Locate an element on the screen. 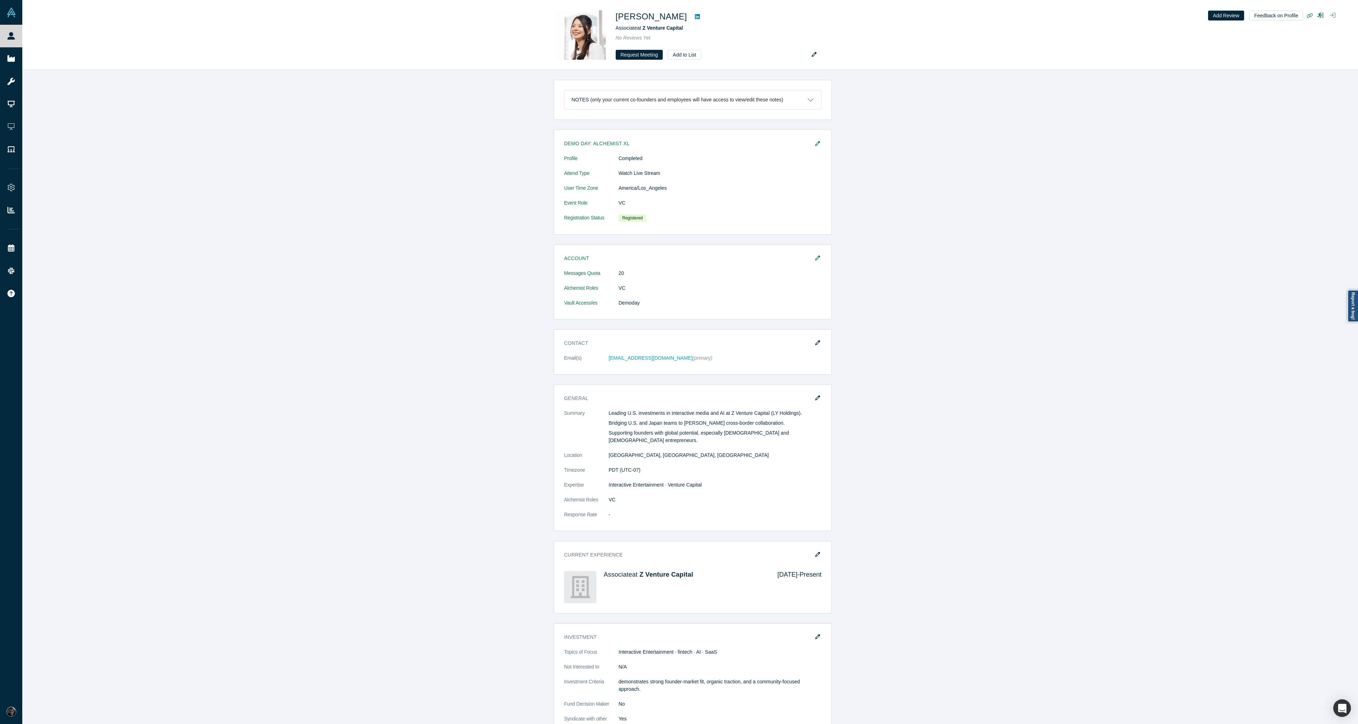 The width and height of the screenshot is (1358, 724). a: Report a bug! is located at coordinates (1352, 306).